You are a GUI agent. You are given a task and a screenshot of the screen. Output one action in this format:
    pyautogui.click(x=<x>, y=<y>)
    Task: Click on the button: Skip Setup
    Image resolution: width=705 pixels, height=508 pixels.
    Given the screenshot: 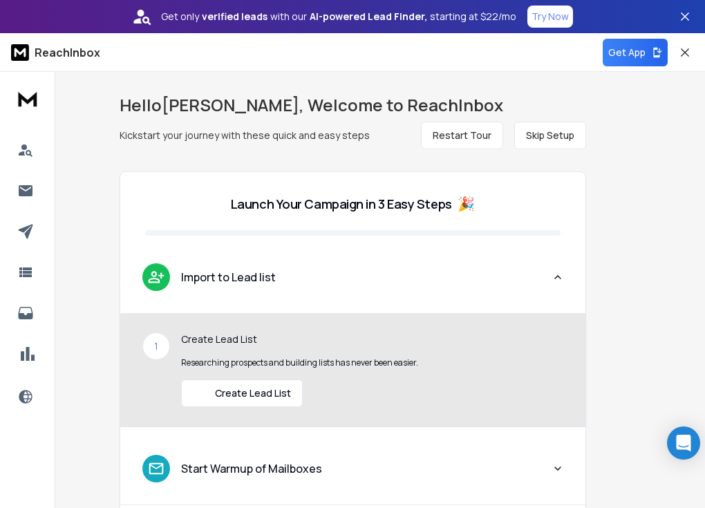 What is the action you would take?
    pyautogui.click(x=550, y=135)
    